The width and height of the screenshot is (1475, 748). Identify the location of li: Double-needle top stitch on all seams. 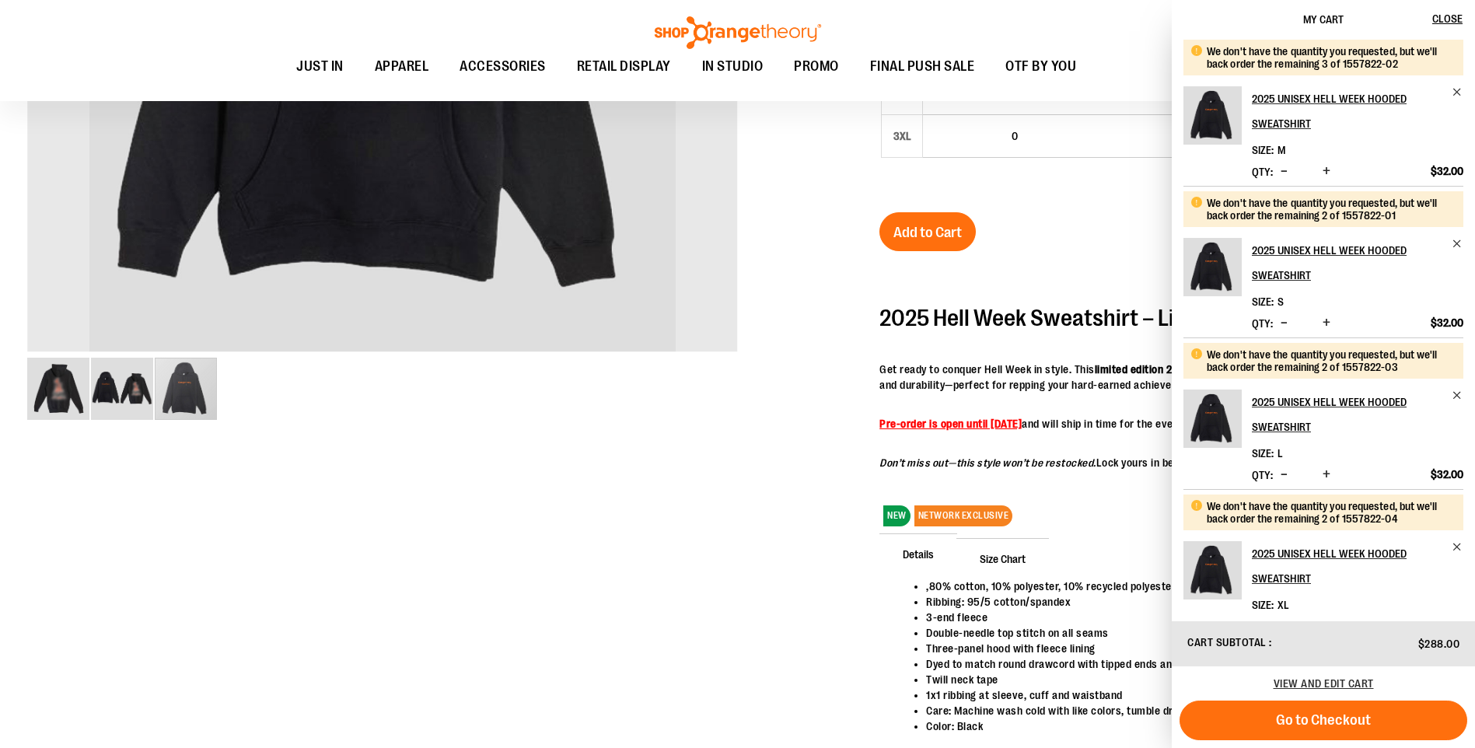
(1179, 633).